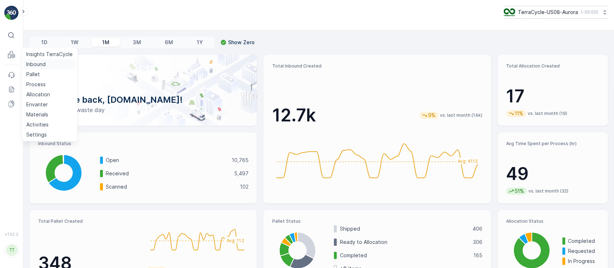 The image size is (614, 268). I want to click on p: 165, so click(478, 256).